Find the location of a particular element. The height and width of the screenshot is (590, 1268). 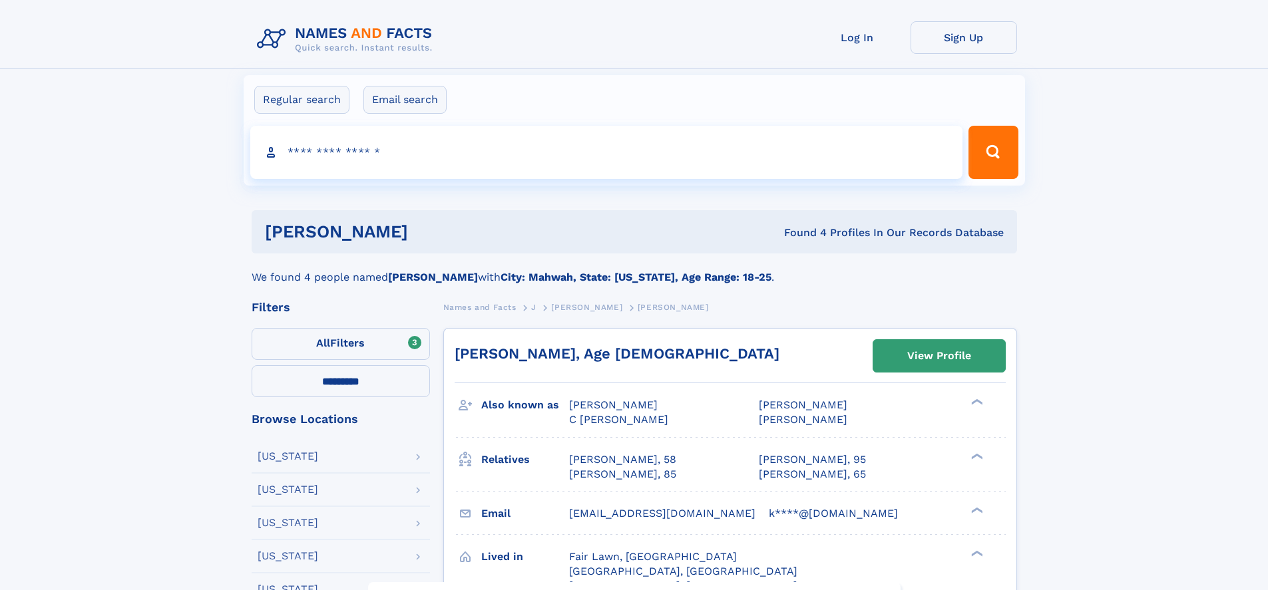

span: J is located at coordinates (534, 307).